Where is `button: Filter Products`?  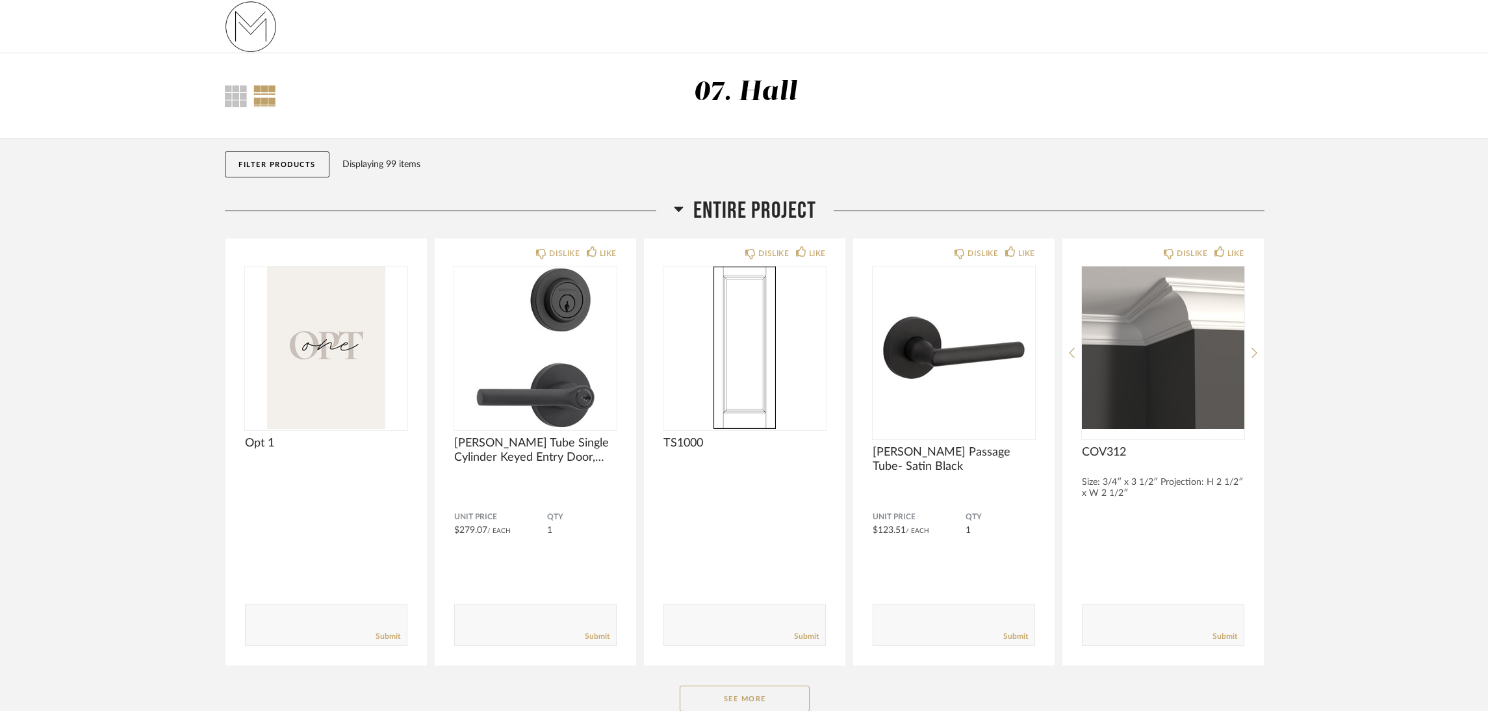 button: Filter Products is located at coordinates (277, 164).